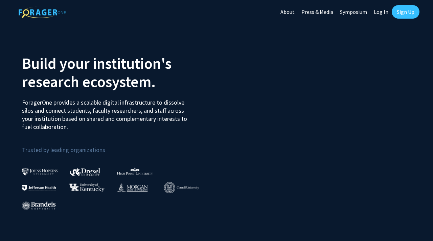  Describe the element at coordinates (39, 205) in the screenshot. I see `img: Brandeis University` at that location.